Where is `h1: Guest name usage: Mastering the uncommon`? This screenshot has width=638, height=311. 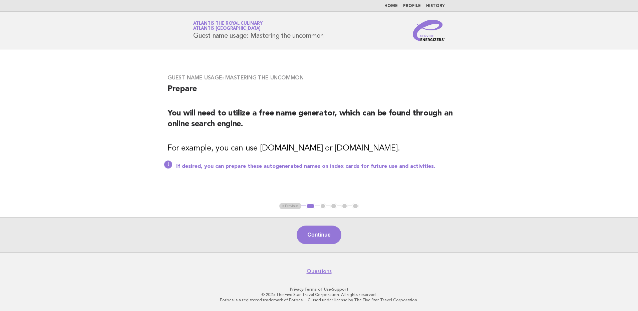 h1: Guest name usage: Mastering the uncommon is located at coordinates (258, 30).